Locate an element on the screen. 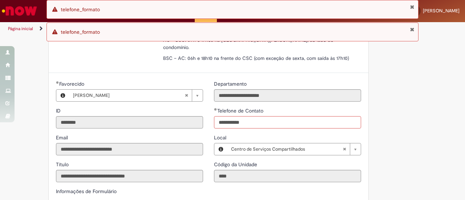 Image resolution: width=465 pixels, height=200 pixels. button: Favorecido, Visualizar este registro Osvaldo Martins Junior is located at coordinates (63, 96).